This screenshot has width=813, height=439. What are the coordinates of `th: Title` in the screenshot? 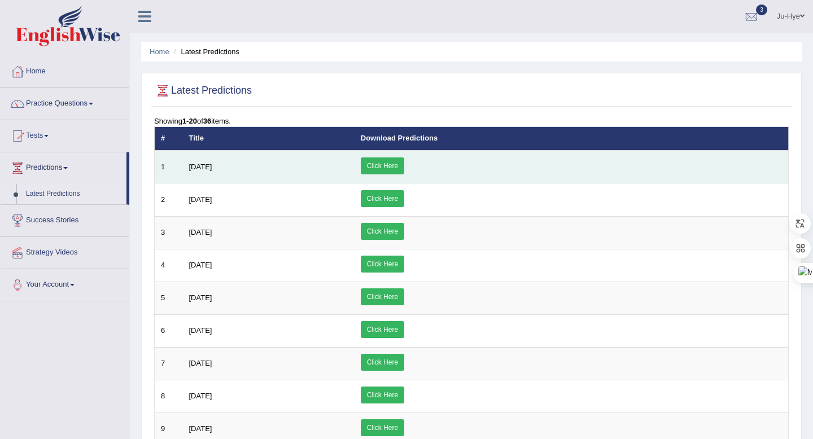 It's located at (269, 139).